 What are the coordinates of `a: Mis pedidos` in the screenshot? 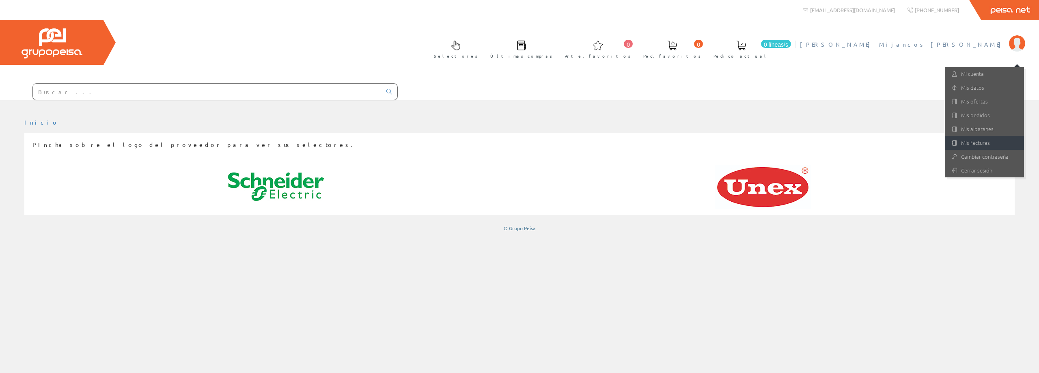 It's located at (984, 115).